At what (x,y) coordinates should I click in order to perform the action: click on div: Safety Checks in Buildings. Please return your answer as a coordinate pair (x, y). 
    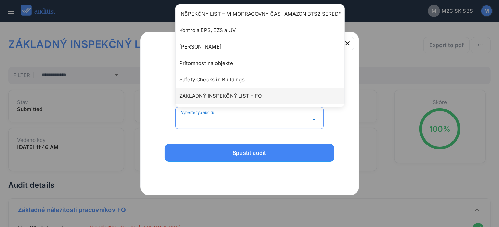
    Looking at the image, I should click on (263, 80).